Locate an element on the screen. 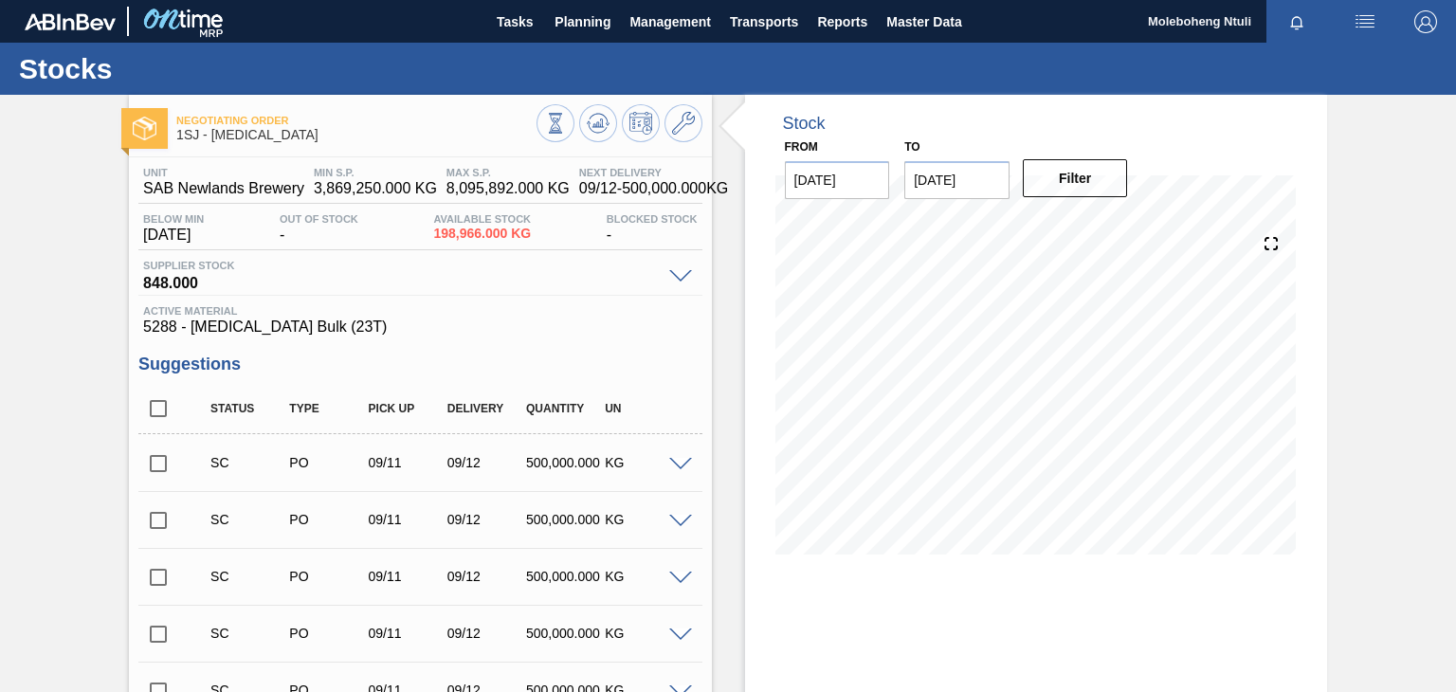 The height and width of the screenshot is (692, 1456). span: Reports is located at coordinates (842, 22).